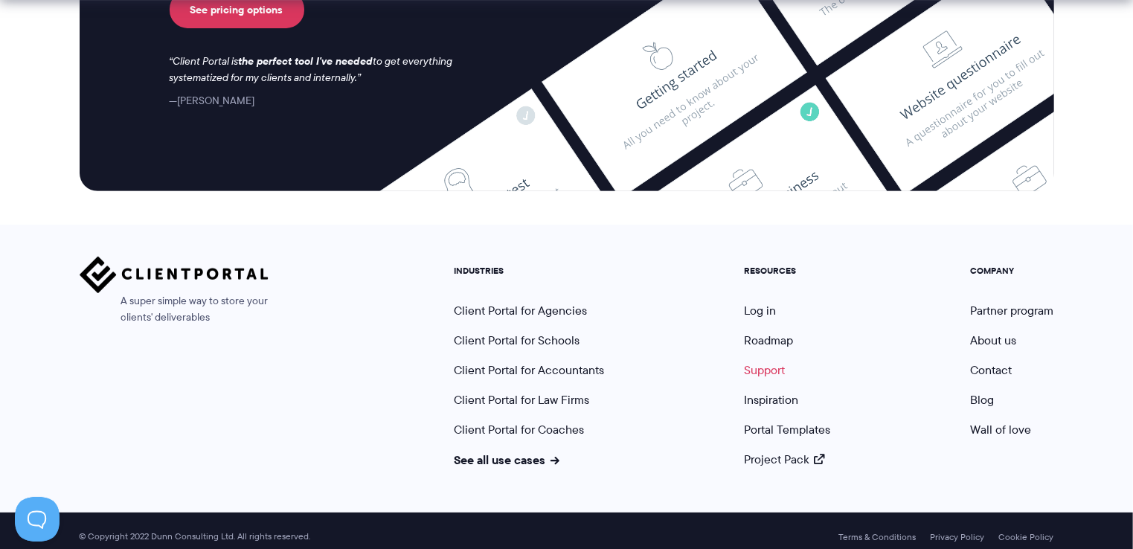 This screenshot has height=549, width=1133. I want to click on a: Client Portal for Law Firms, so click(522, 399).